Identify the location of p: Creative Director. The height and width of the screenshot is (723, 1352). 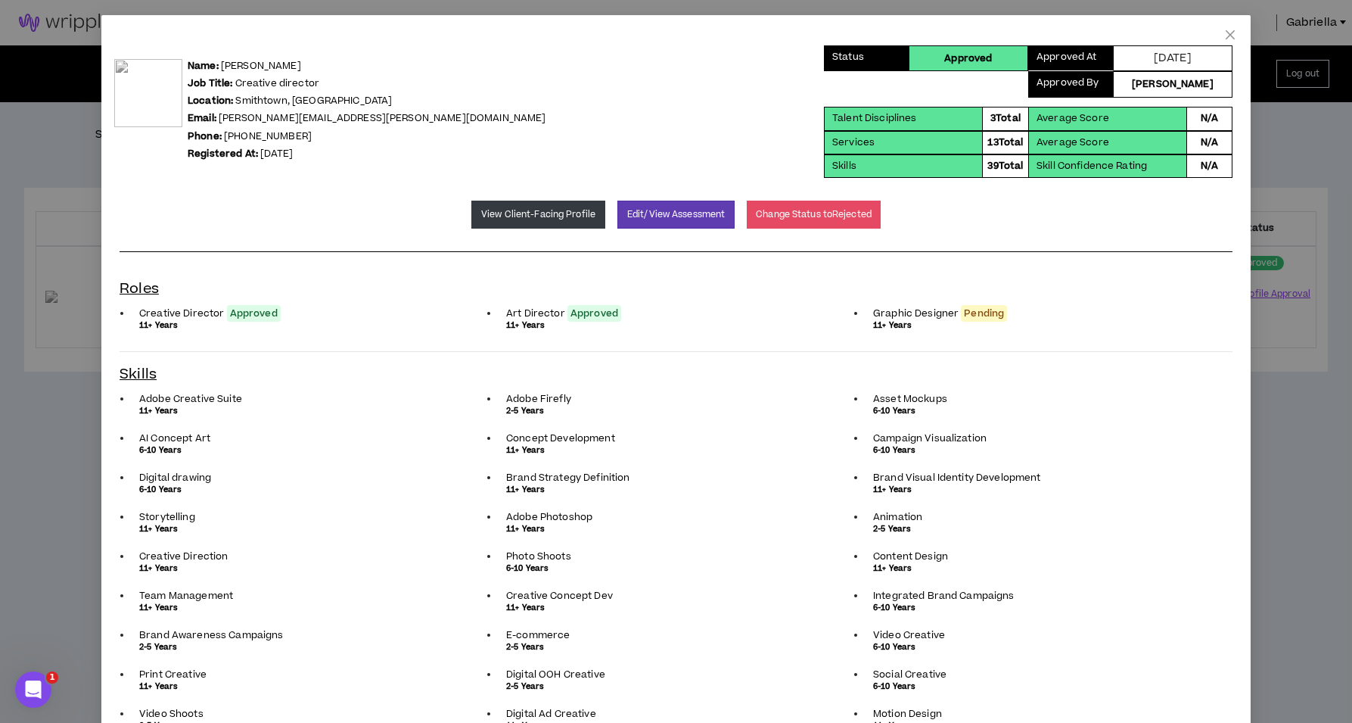
(310, 313).